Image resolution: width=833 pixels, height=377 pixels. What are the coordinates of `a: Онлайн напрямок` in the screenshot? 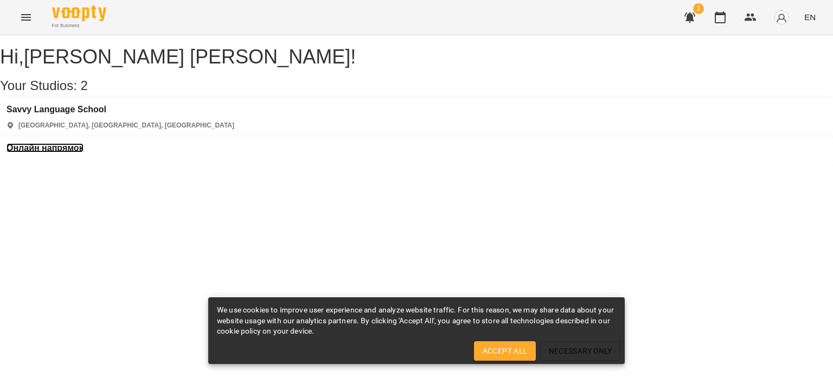 It's located at (45, 148).